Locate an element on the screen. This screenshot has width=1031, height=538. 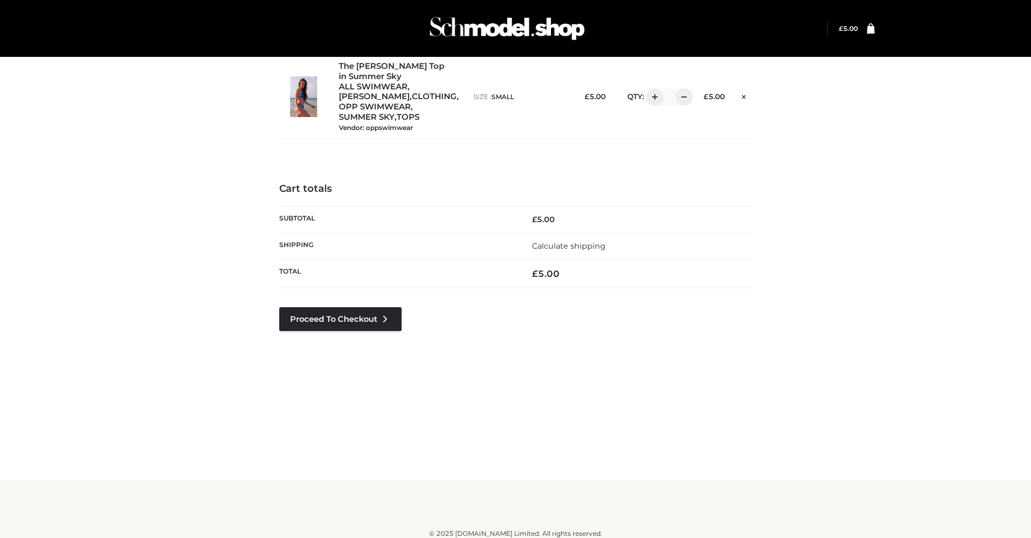
h4: Cart totals is located at coordinates (516, 189).